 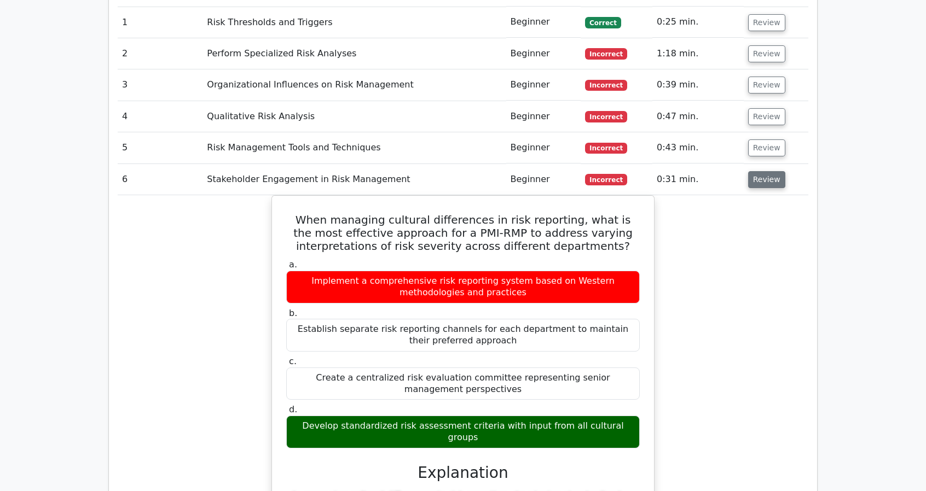 What do you see at coordinates (354, 179) in the screenshot?
I see `td: Stakeholder Engagement in Risk Management` at bounding box center [354, 179].